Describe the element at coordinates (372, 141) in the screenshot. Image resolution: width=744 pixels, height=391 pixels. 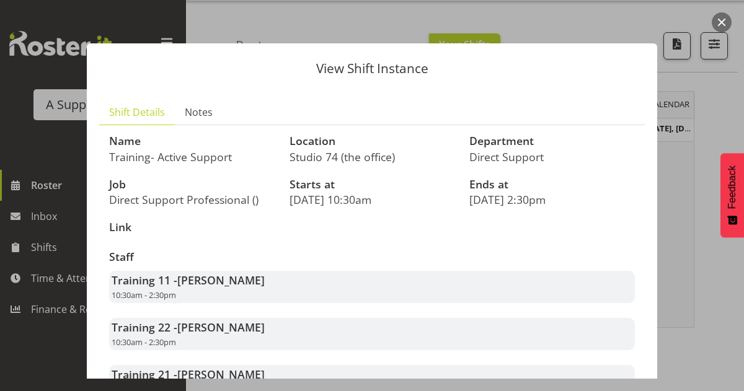
I see `h3: Location` at that location.